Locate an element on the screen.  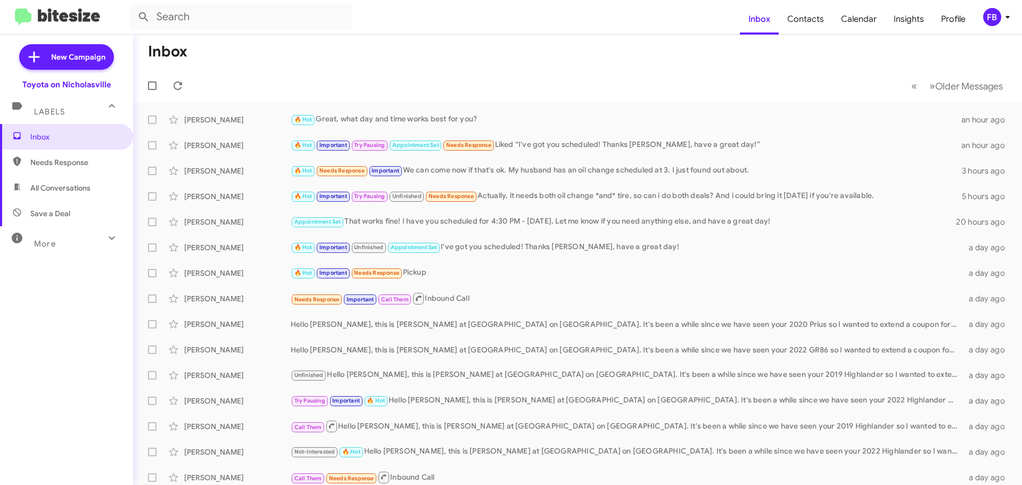
button: FB is located at coordinates (992, 17).